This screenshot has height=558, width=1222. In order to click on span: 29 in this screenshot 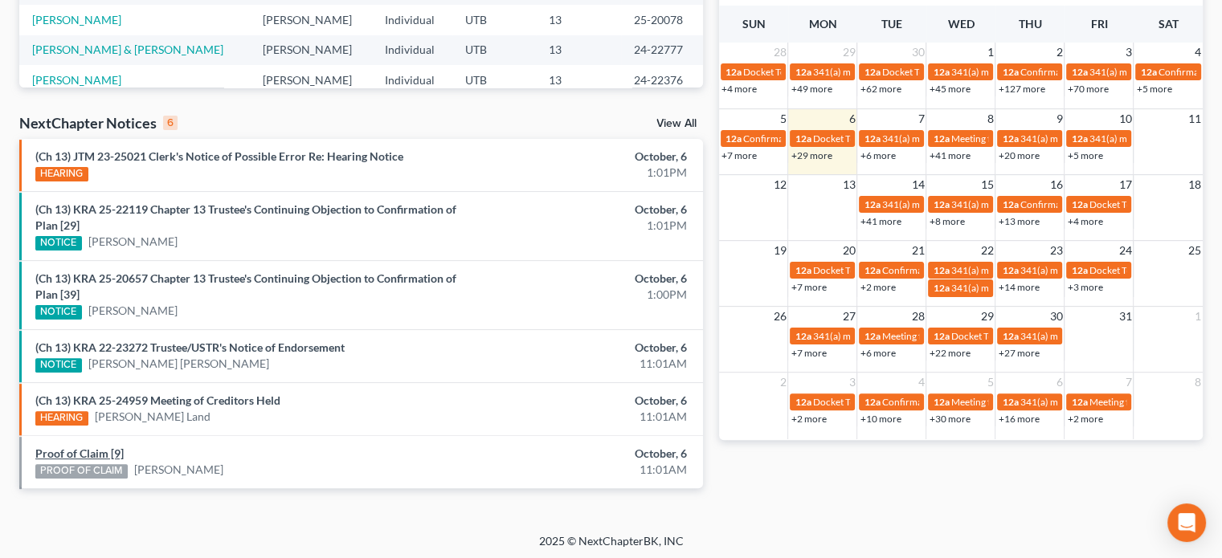, I will do `click(848, 52)`.